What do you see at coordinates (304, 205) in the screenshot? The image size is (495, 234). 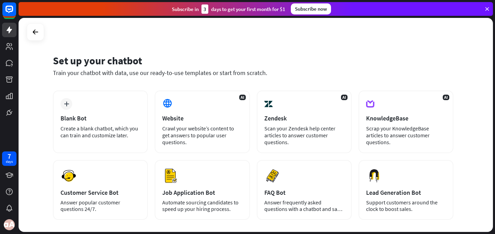 I see `div: Answer frequently asked questions with a chatbot and save your time.` at bounding box center [304, 205].